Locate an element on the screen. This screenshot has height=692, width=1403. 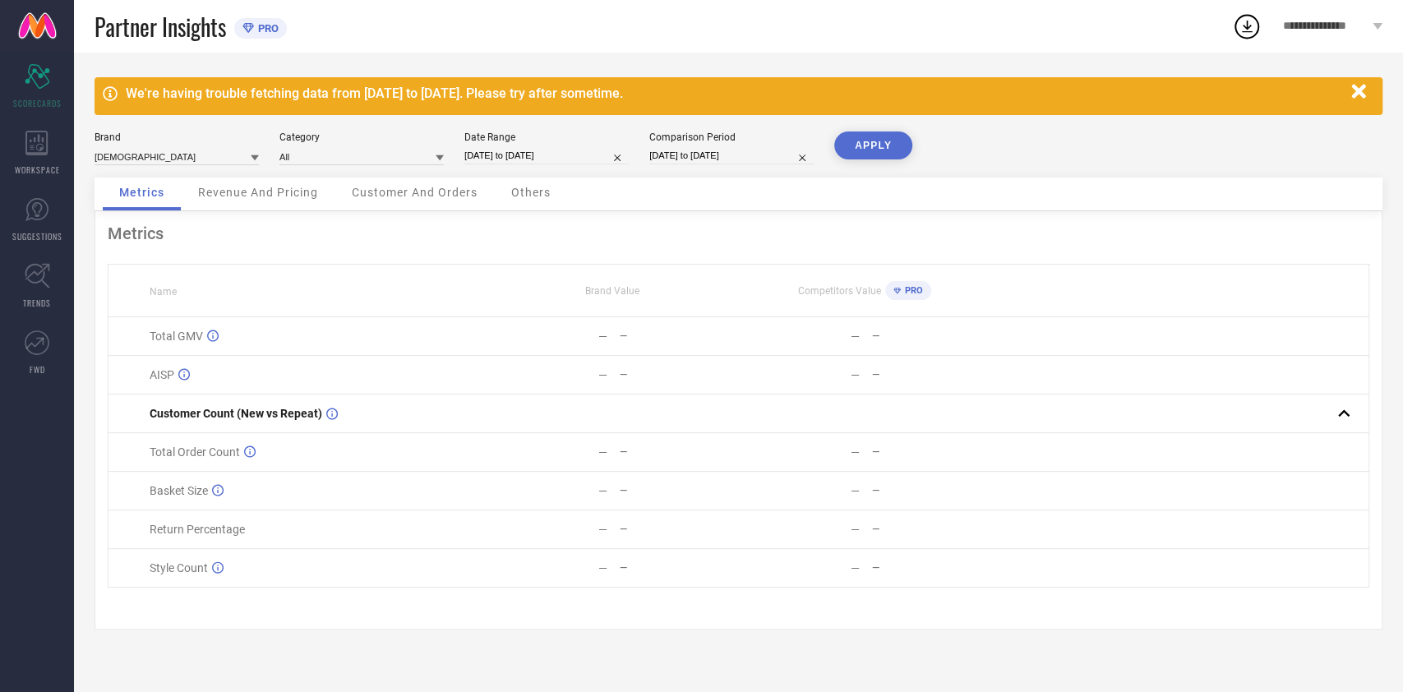
div: Metrics is located at coordinates (738, 233).